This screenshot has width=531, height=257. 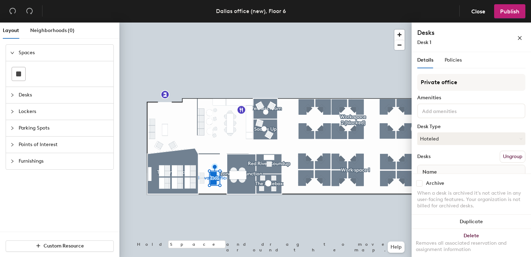 I want to click on span: Points of Interest, so click(x=64, y=144).